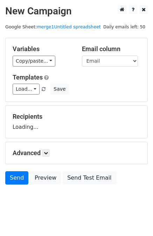  What do you see at coordinates (42, 49) in the screenshot?
I see `h5: Variables` at bounding box center [42, 49].